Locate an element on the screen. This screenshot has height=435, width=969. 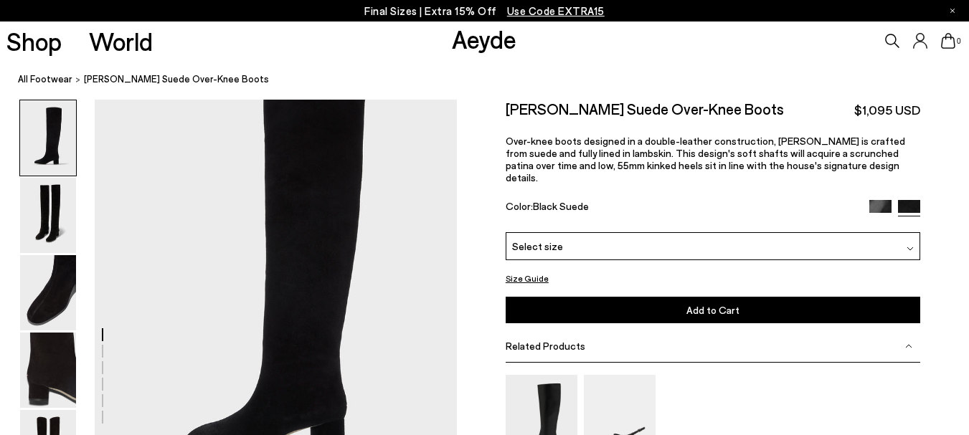
p: Final Sizes | Extra 15% Off is located at coordinates (484, 11).